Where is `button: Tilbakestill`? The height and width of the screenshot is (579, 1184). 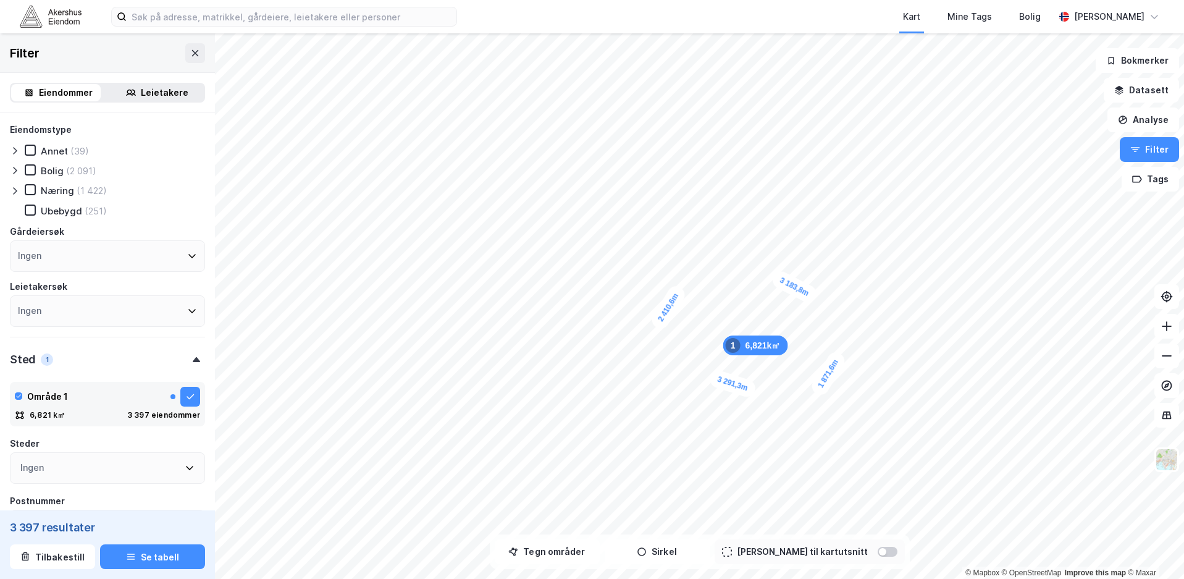
button: Tilbakestill is located at coordinates (53, 557).